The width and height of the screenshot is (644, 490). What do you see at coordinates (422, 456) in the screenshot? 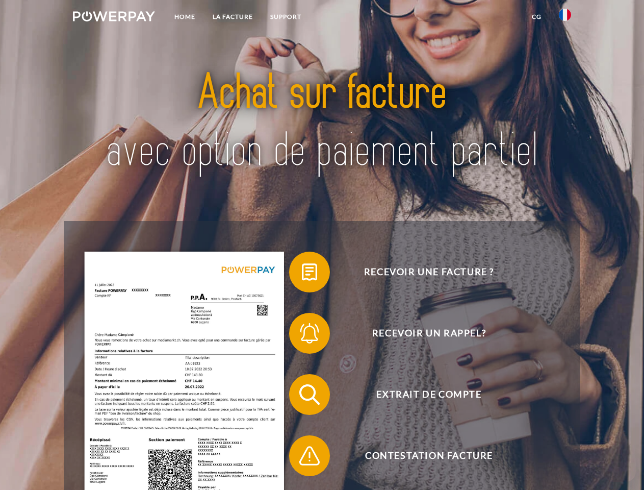
I see `button: Contestation Facture` at bounding box center [422, 456].